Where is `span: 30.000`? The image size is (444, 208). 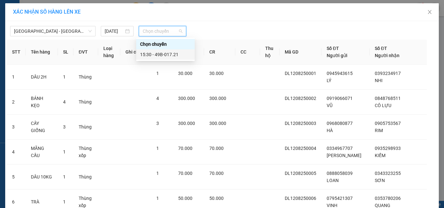
span: 30.000 is located at coordinates (216, 73).